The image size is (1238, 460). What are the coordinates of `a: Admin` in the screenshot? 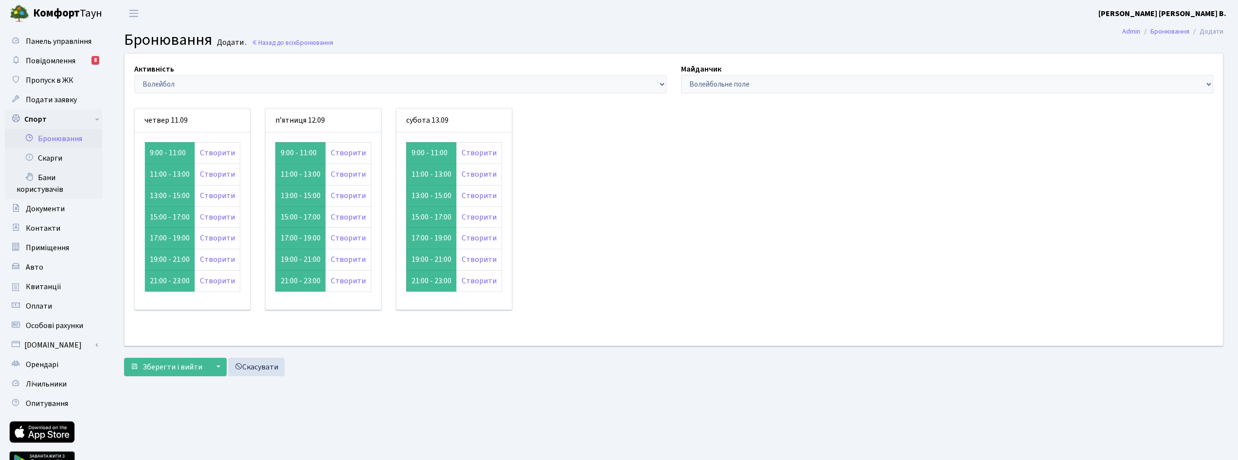 It's located at (1131, 31).